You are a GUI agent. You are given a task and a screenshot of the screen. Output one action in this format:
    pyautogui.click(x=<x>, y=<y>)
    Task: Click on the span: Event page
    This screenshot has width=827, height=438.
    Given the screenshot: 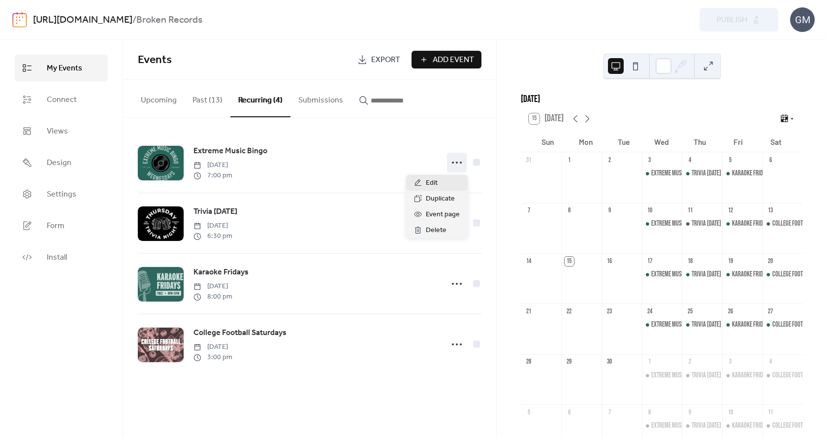 What is the action you would take?
    pyautogui.click(x=443, y=215)
    